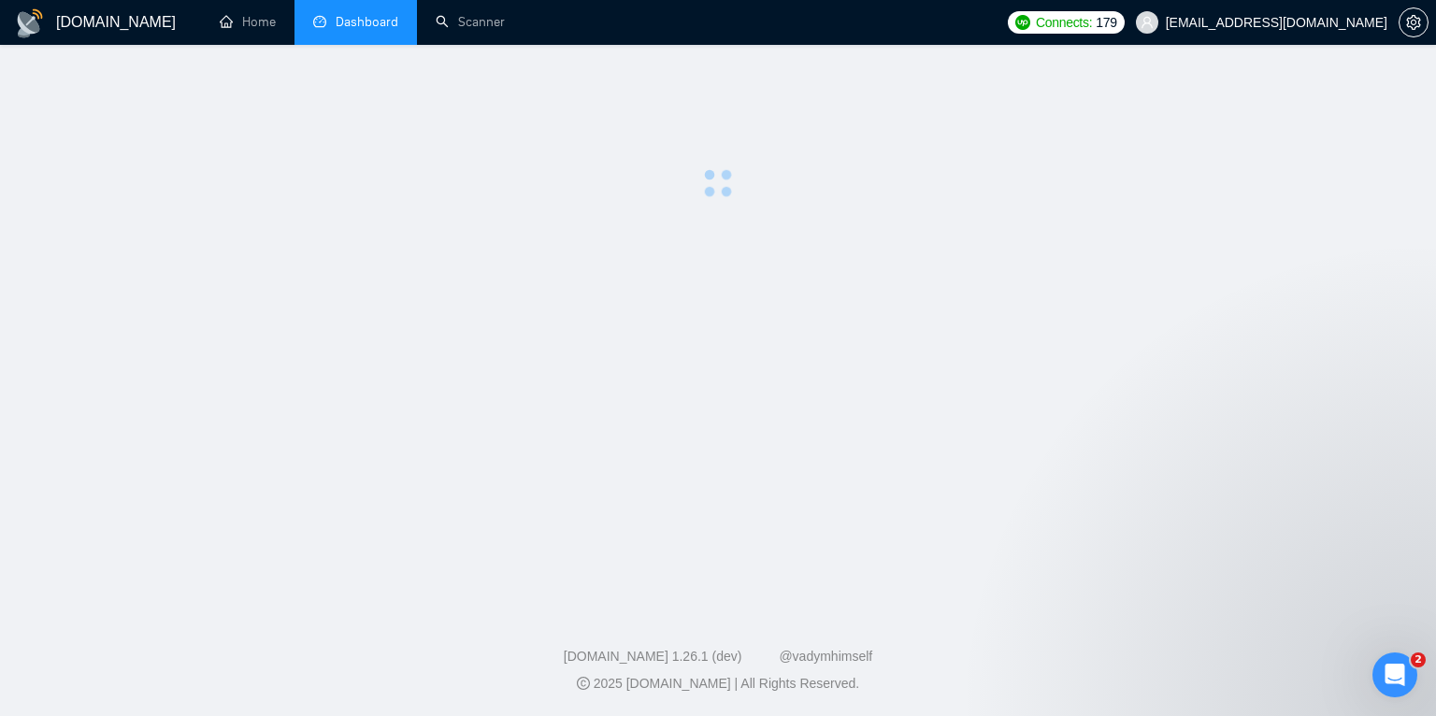 Image resolution: width=1436 pixels, height=716 pixels. I want to click on a: setting, so click(1414, 22).